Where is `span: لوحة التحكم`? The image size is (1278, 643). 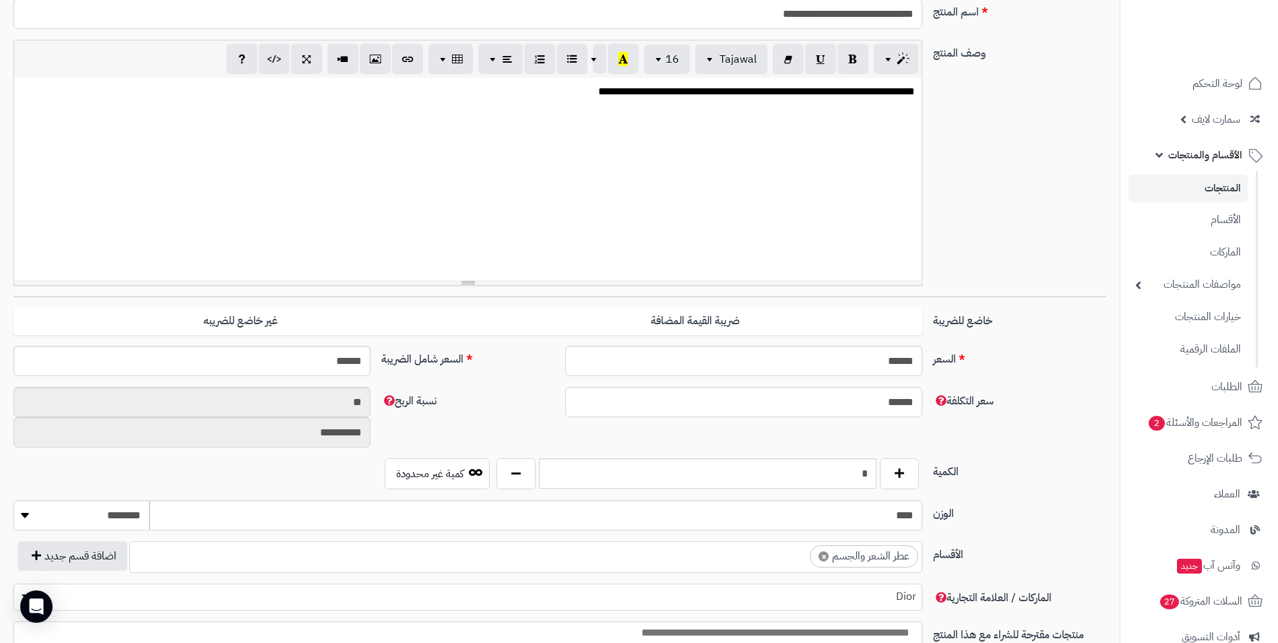
span: لوحة التحكم is located at coordinates (1217, 84).